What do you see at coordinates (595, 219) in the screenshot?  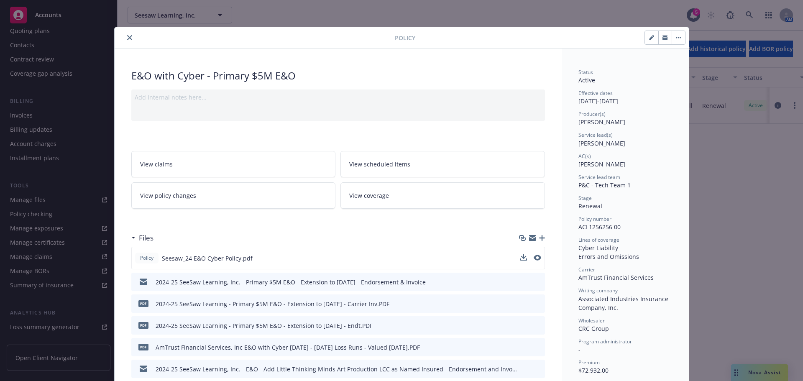 I see `span: Policy number` at bounding box center [595, 219].